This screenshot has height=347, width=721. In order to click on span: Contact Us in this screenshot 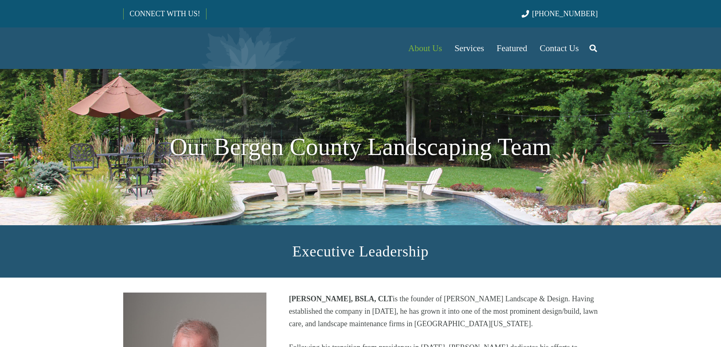, I will do `click(559, 48)`.